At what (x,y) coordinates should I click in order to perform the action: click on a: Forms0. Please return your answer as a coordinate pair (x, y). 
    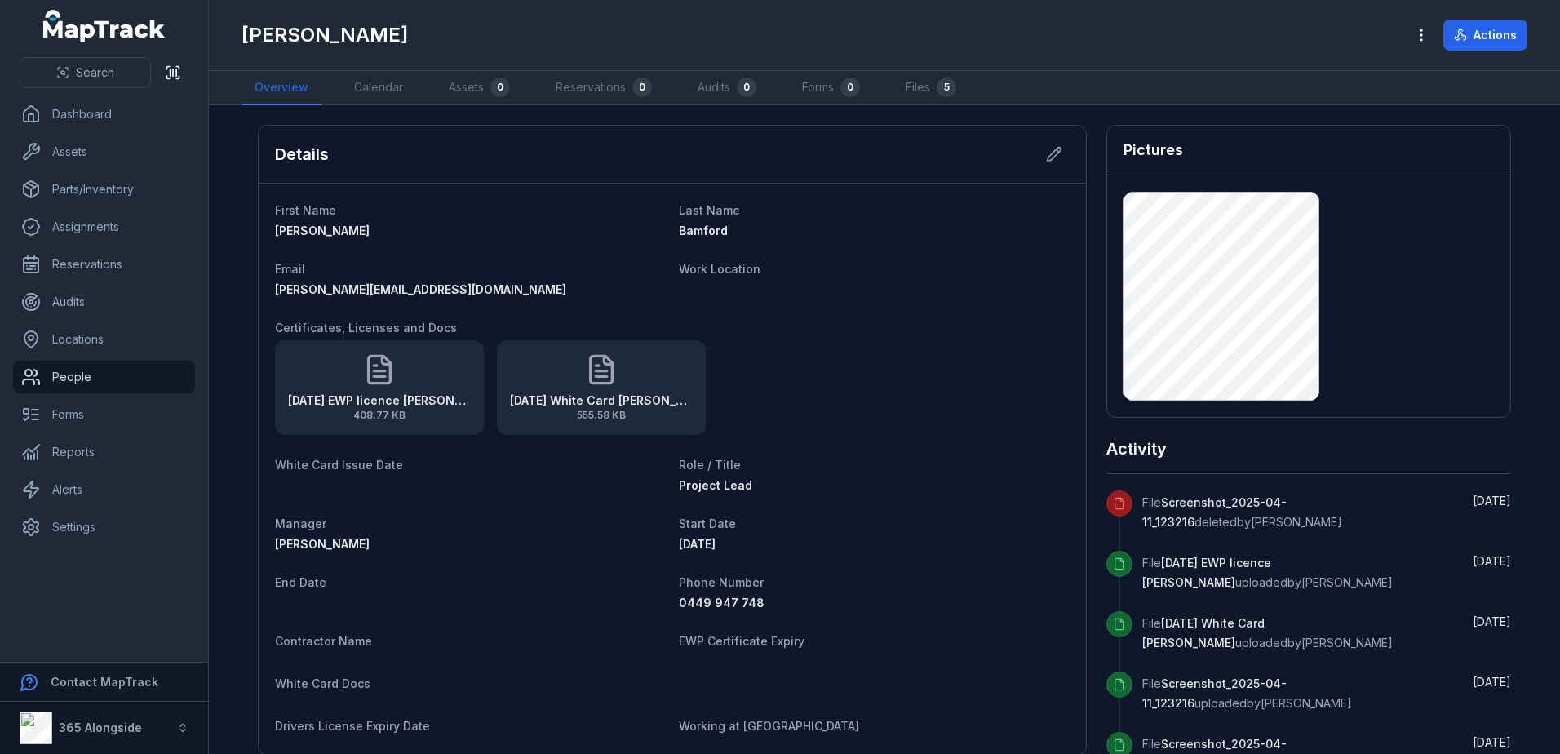
    Looking at the image, I should click on (830, 88).